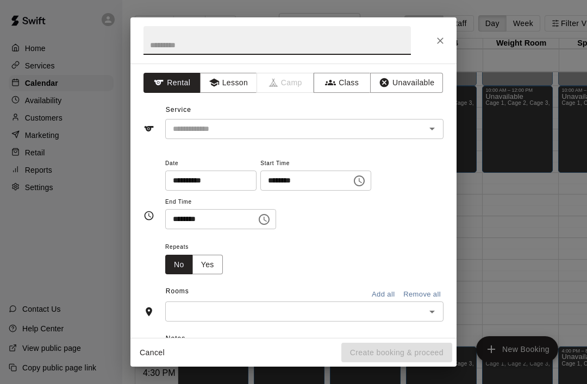  What do you see at coordinates (207, 181) in the screenshot?
I see `input: Choose date, selected date is Sep 21, 2025` at bounding box center [207, 181].